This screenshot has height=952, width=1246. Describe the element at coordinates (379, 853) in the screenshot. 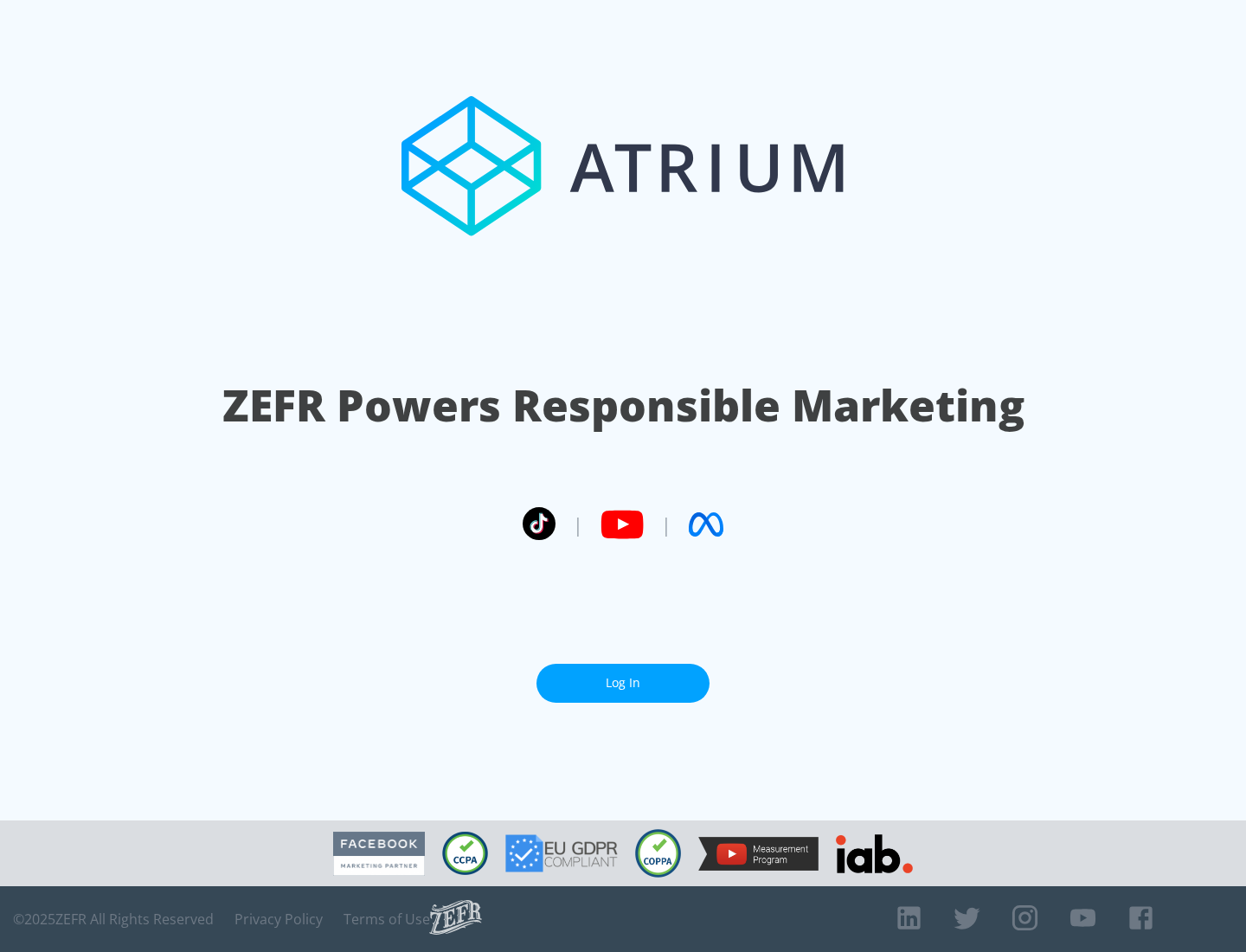

I see `img: Facebook Marketing Partner` at that location.